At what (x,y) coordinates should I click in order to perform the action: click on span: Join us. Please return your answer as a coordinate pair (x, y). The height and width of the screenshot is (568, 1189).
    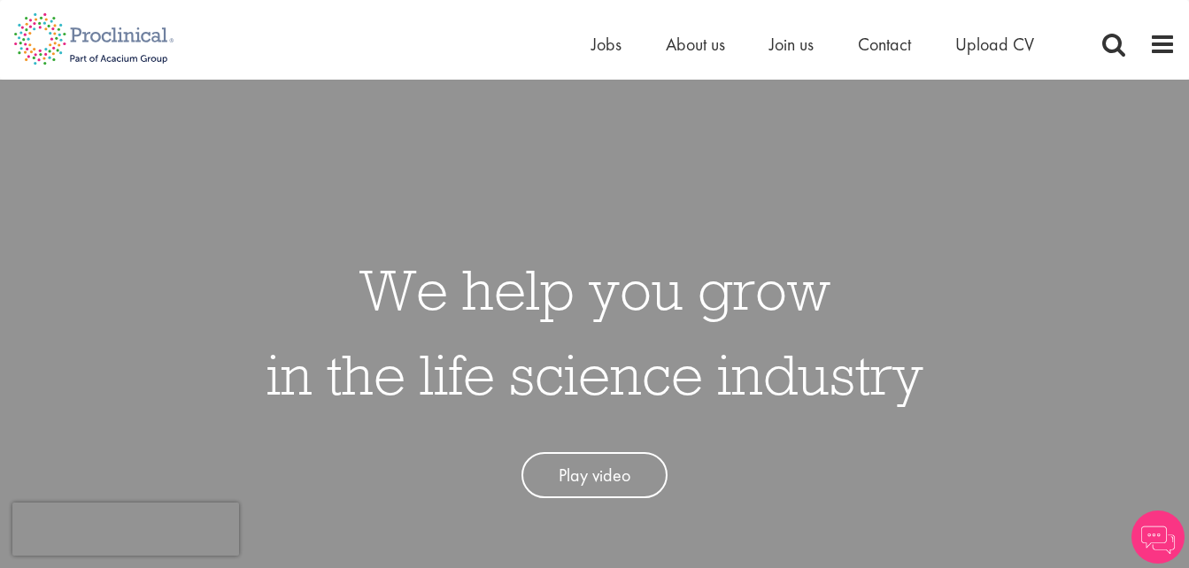
    Looking at the image, I should click on (791, 44).